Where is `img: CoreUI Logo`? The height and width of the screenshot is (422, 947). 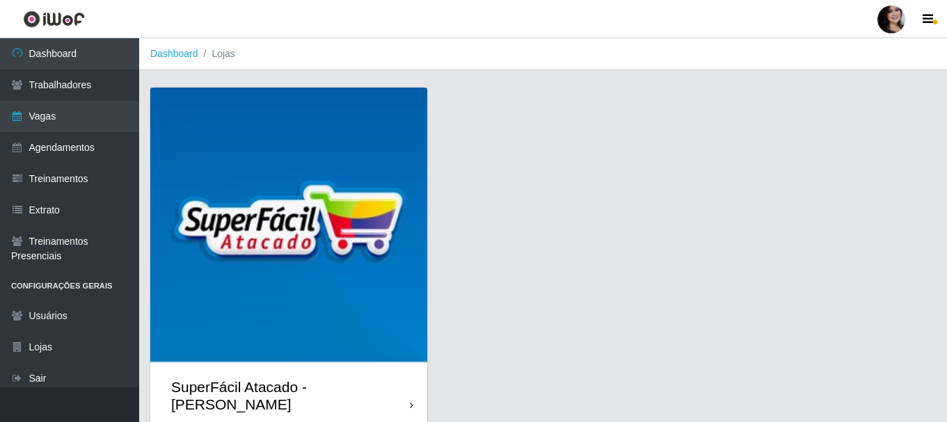 img: CoreUI Logo is located at coordinates (54, 19).